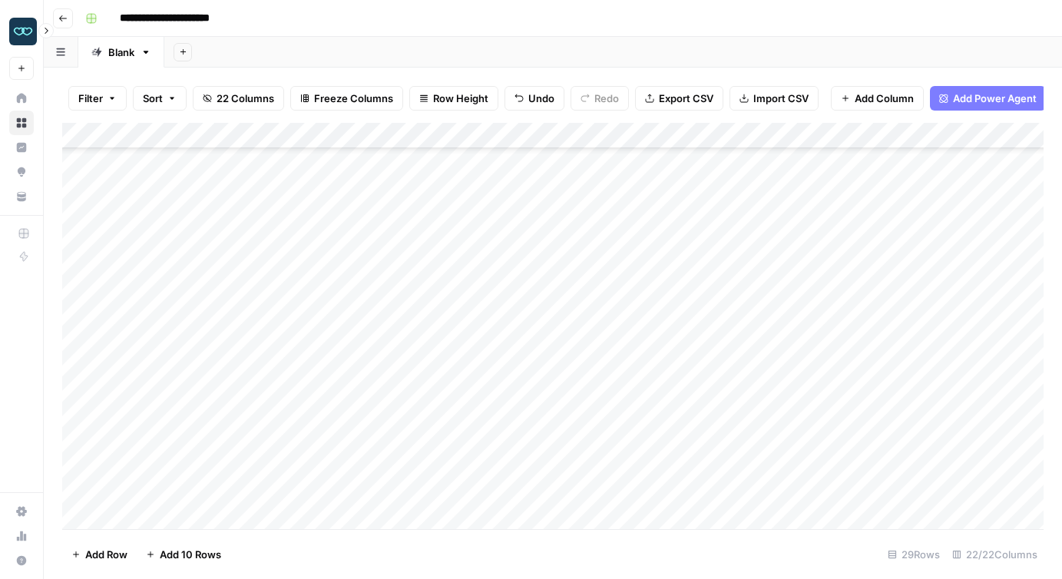  What do you see at coordinates (184, 554) in the screenshot?
I see `button: Add 10 Rows` at bounding box center [184, 554].